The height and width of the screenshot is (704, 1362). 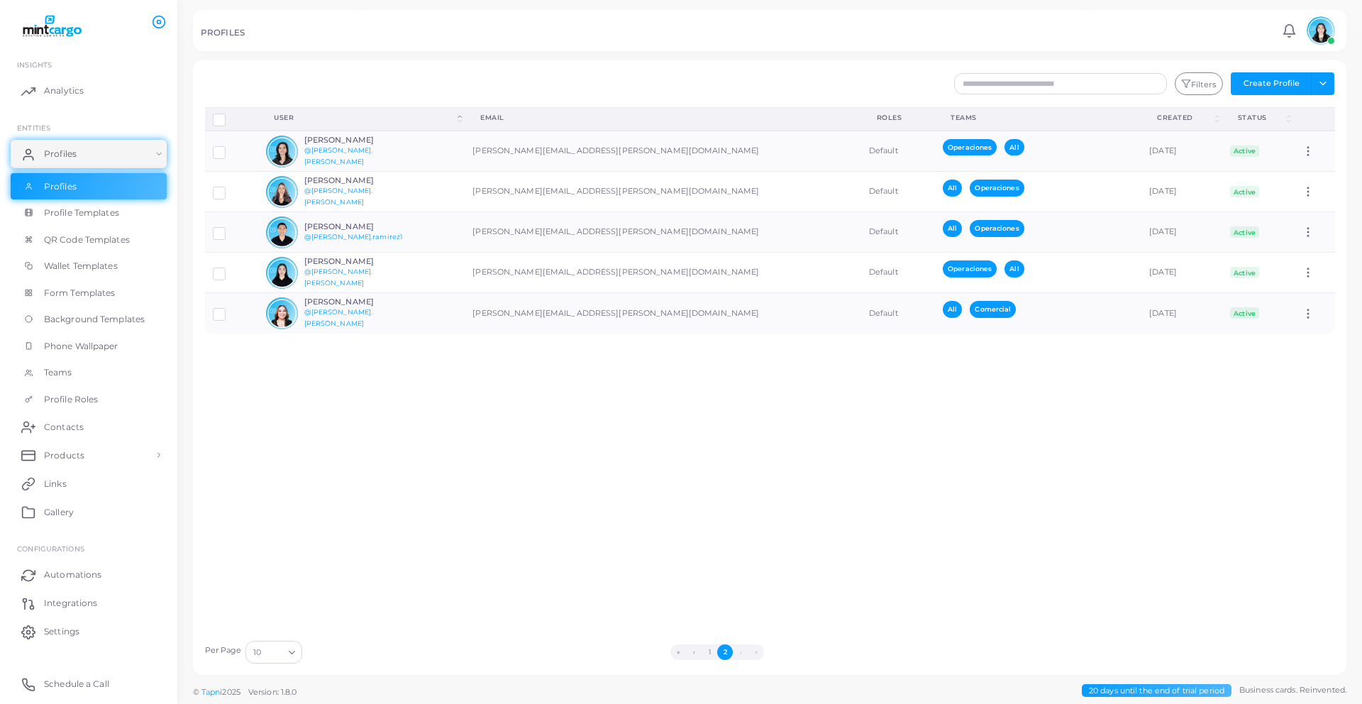 I want to click on span: Profile Templates, so click(x=82, y=213).